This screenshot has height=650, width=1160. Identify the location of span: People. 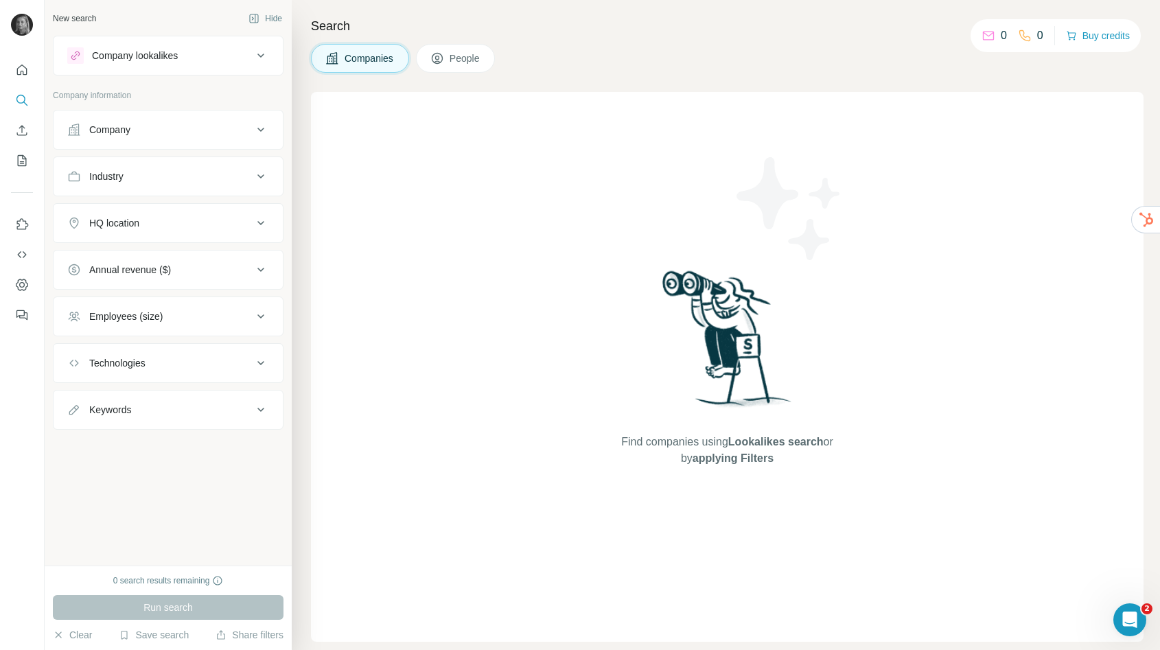
(465, 58).